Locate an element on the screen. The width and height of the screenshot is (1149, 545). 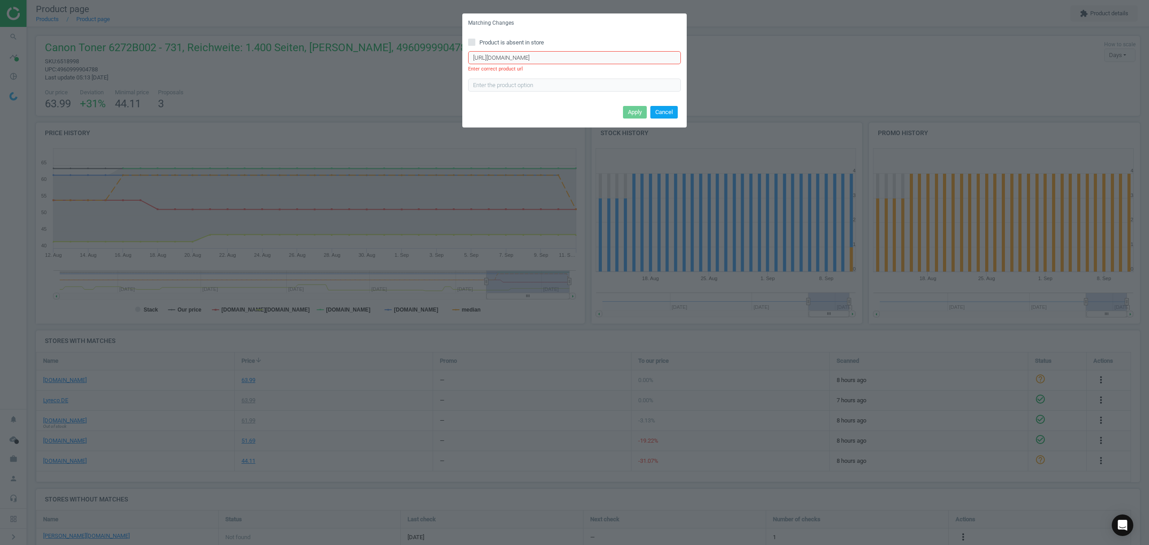
input: Enter correct product URL is located at coordinates (575, 58).